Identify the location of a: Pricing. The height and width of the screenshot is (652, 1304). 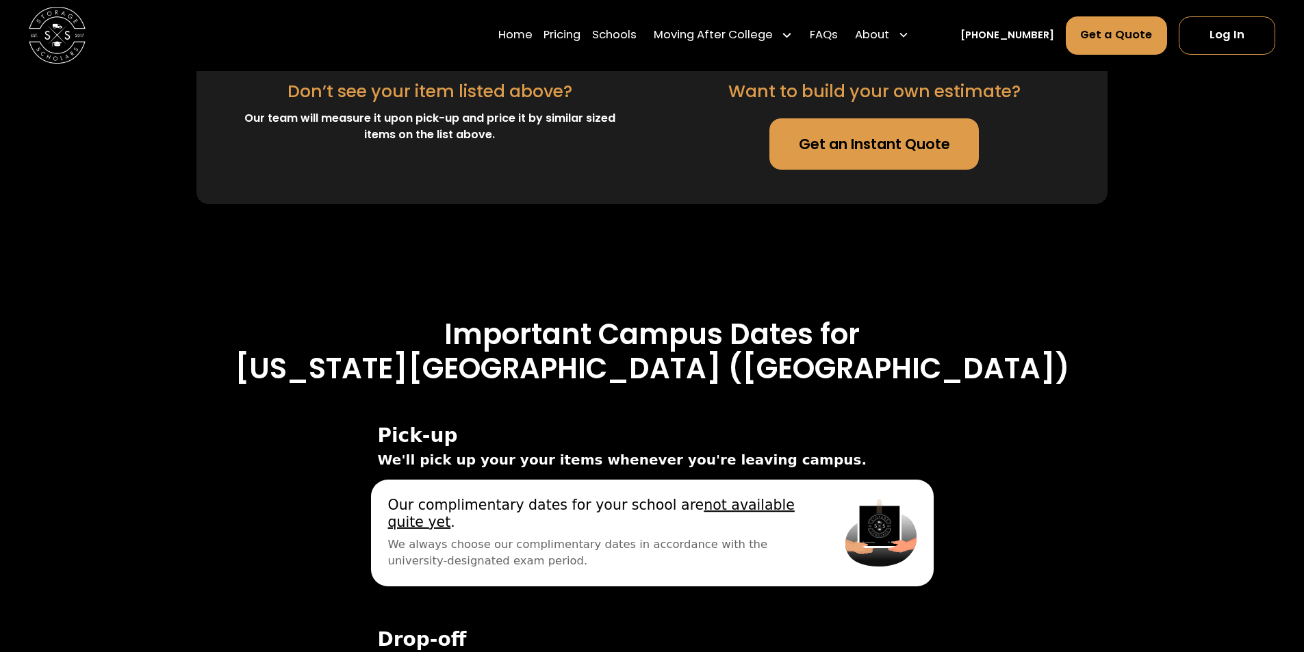
(562, 36).